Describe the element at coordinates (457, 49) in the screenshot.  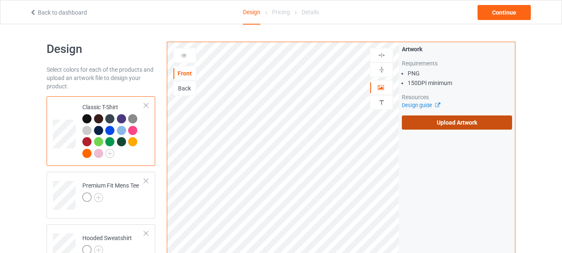
I see `div: Artwork` at that location.